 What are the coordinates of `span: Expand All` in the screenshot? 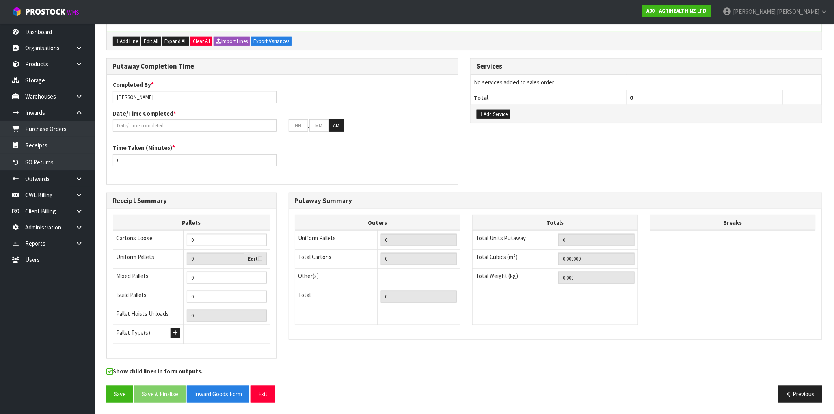 It's located at (175, 41).